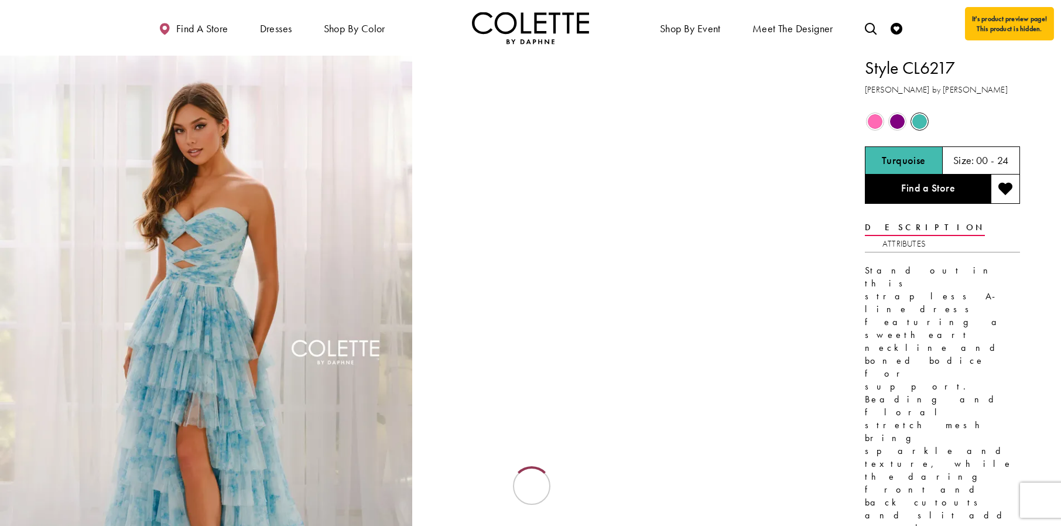 This screenshot has width=1061, height=526. What do you see at coordinates (925, 227) in the screenshot?
I see `a: Description` at bounding box center [925, 227].